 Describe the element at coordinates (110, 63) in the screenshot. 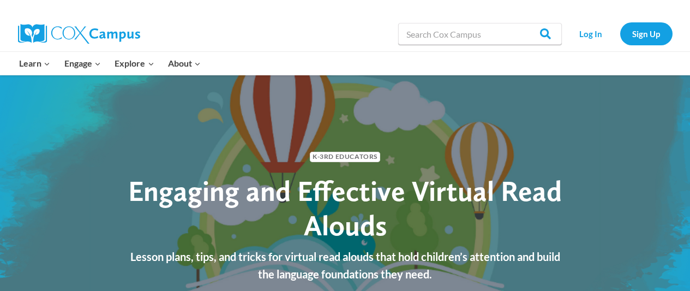

I see `nav: Primary Navigation` at that location.